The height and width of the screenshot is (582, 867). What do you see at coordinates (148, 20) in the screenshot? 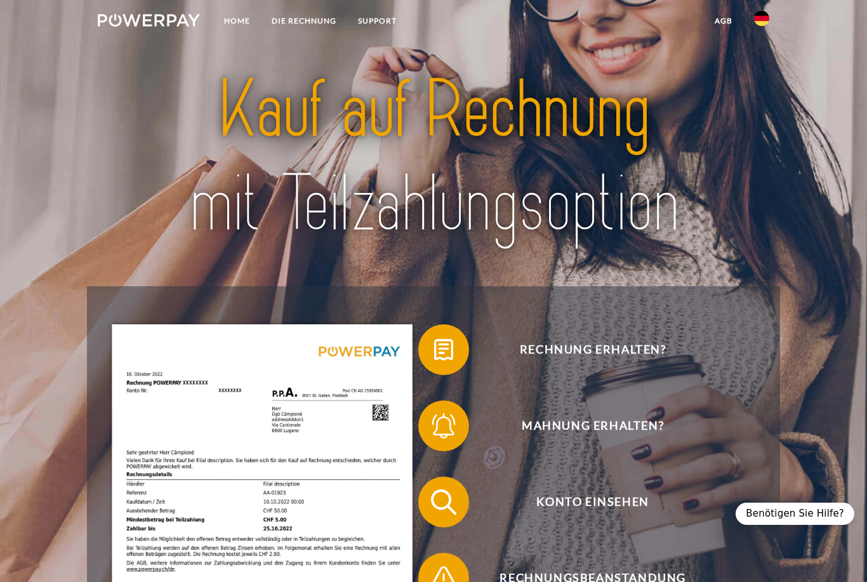
I see `img: logo-powerpay-white.svg` at bounding box center [148, 20].